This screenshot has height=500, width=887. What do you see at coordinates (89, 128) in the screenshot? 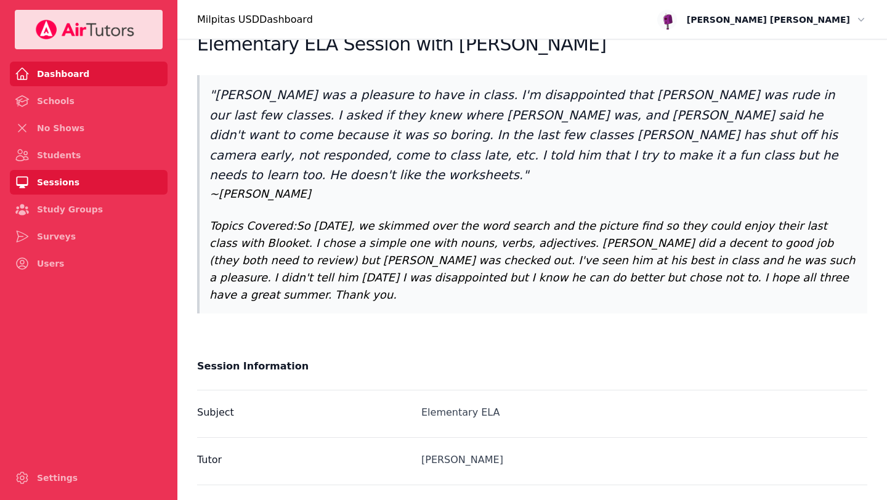
I see `a: No Shows` at bounding box center [89, 128].